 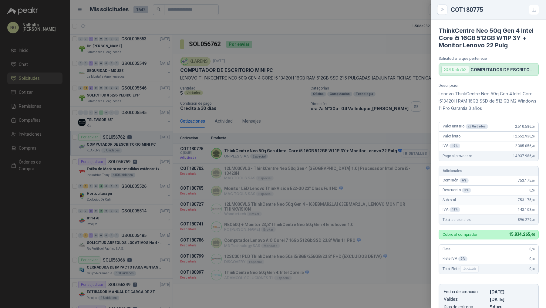 I want to click on span: ,20, so click(x=533, y=220).